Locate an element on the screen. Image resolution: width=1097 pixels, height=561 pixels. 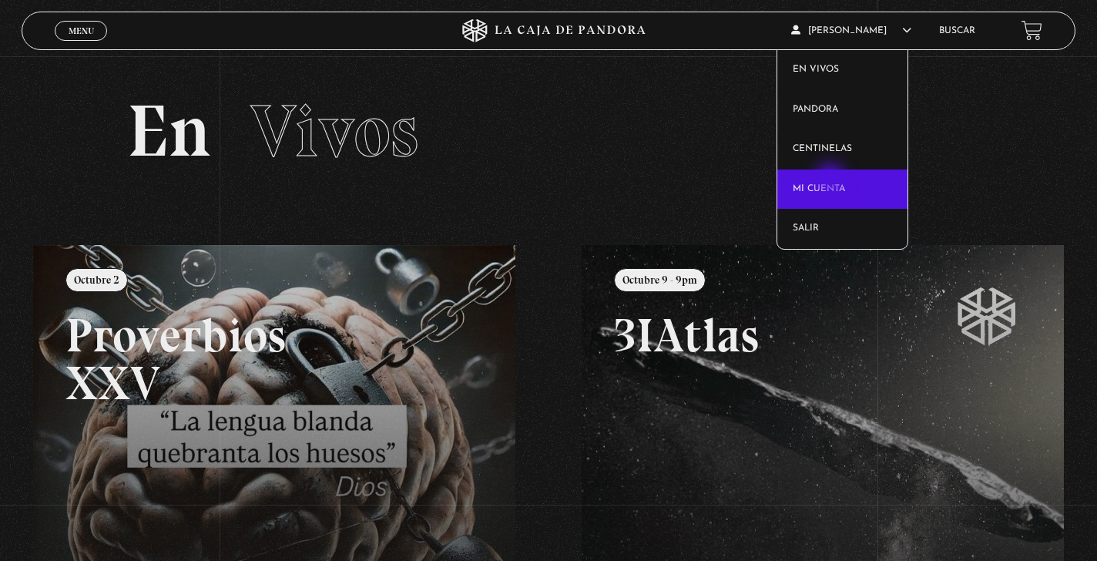
a: En vivos is located at coordinates (842, 70).